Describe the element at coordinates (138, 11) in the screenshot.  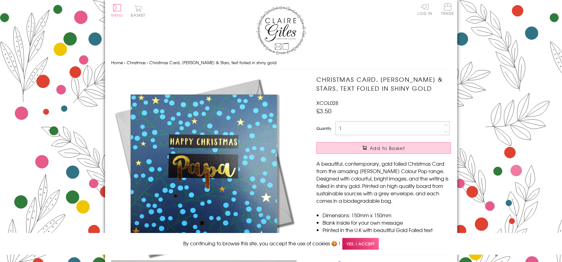
I see `button: Basket` at that location.